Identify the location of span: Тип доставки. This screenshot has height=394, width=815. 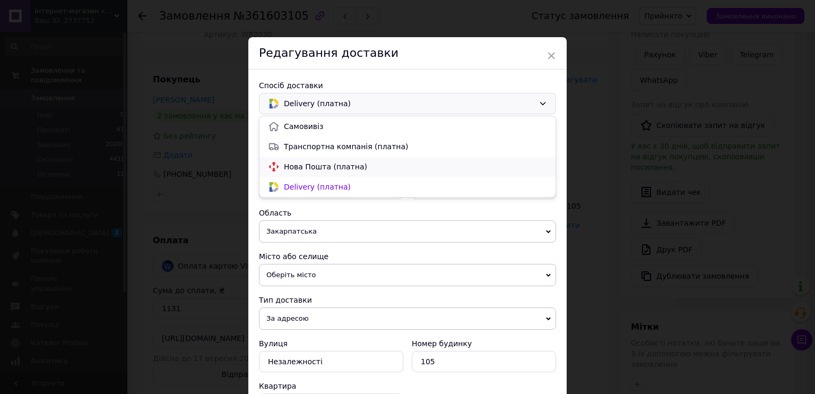
(286, 300).